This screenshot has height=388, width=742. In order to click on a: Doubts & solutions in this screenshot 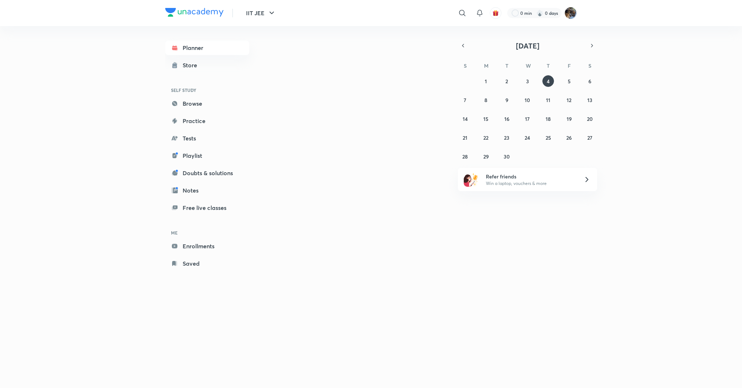, I will do `click(207, 173)`.